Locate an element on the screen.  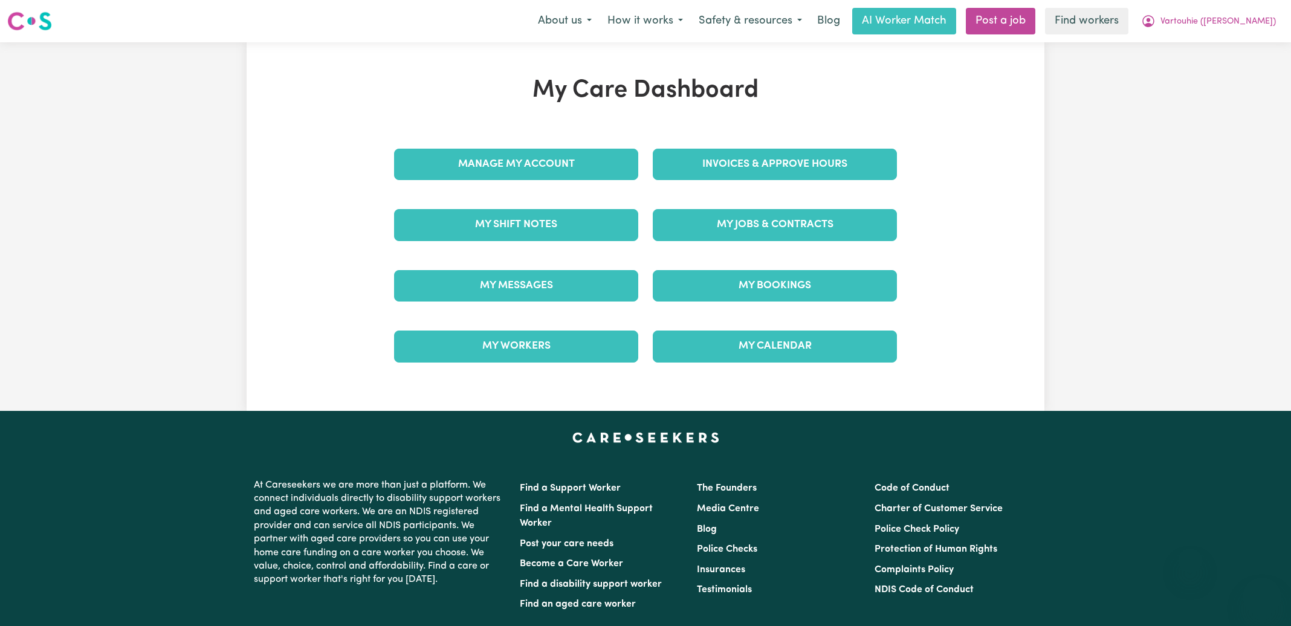
h1: My Care Dashboard is located at coordinates (646, 91).